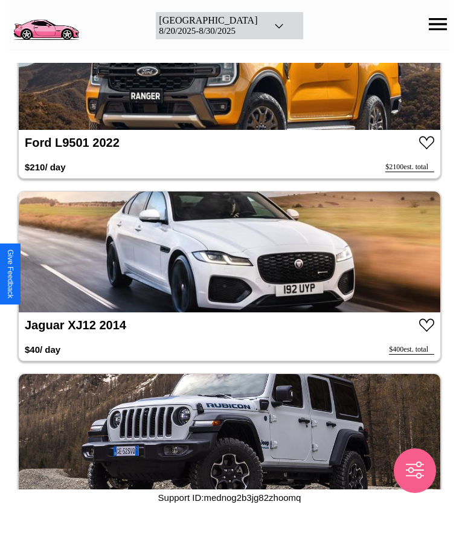 The height and width of the screenshot is (548, 459). I want to click on div: $ 400 est. total, so click(412, 350).